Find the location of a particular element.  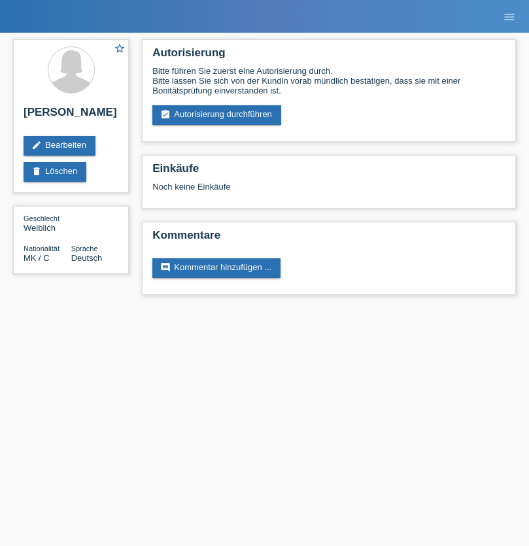

h2: Einkäufe is located at coordinates (329, 172).